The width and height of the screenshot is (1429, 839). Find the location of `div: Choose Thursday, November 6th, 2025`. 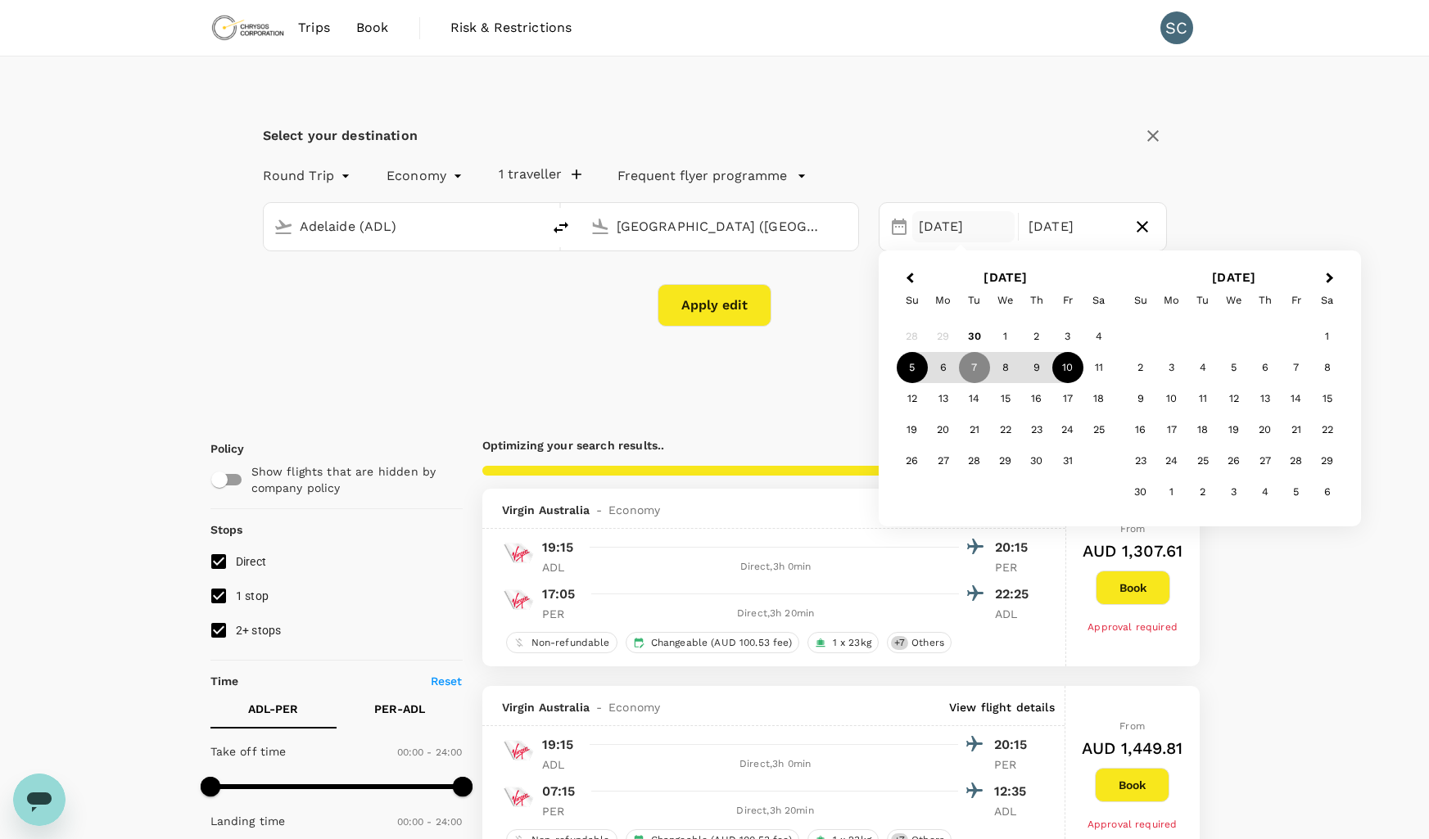

div: Choose Thursday, November 6th, 2025 is located at coordinates (1265, 368).